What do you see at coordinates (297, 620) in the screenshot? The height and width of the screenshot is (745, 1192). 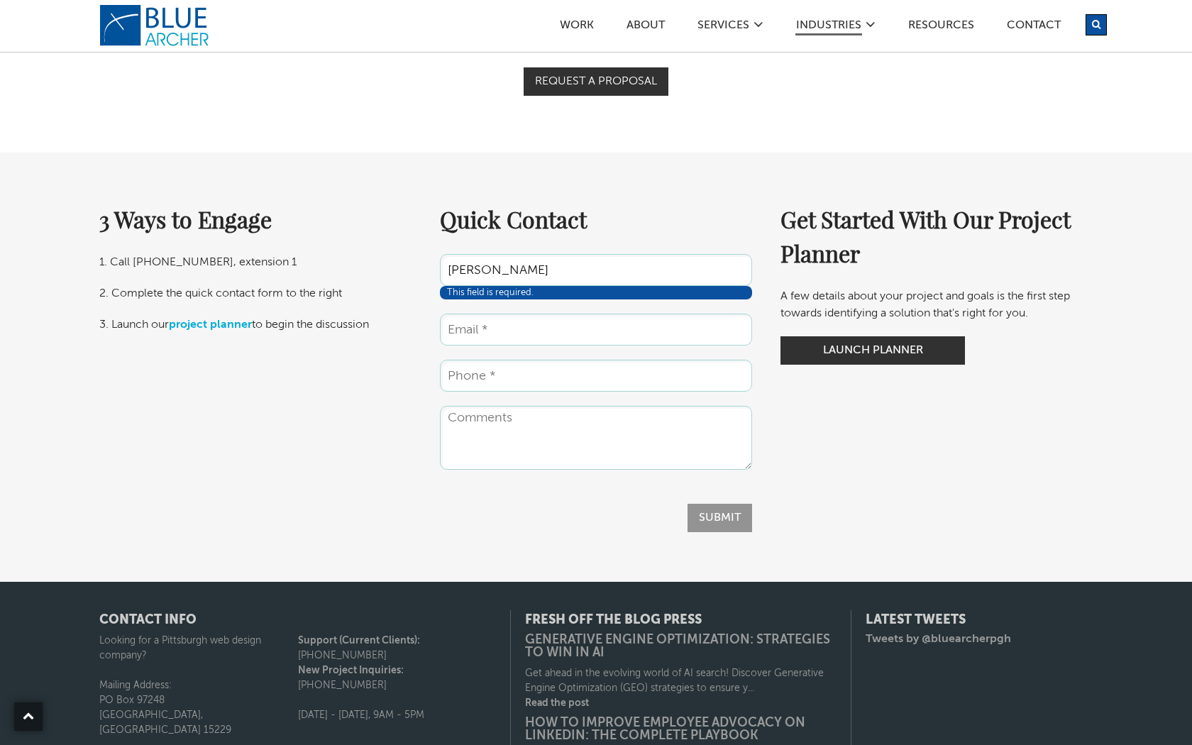 I see `h4: CONTACT INFO` at bounding box center [297, 620].